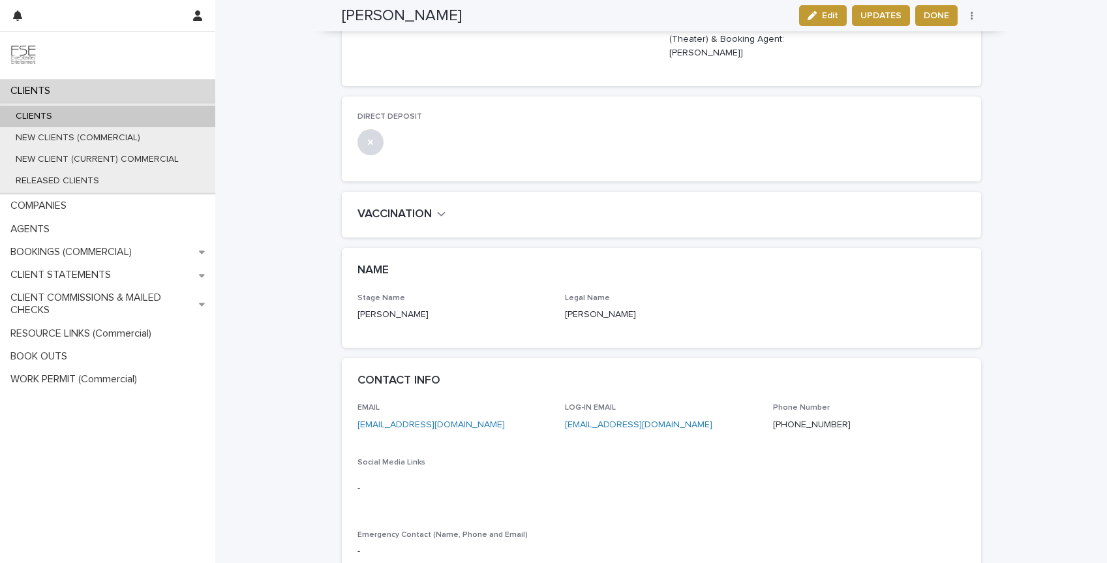  I want to click on button: DONE, so click(936, 16).